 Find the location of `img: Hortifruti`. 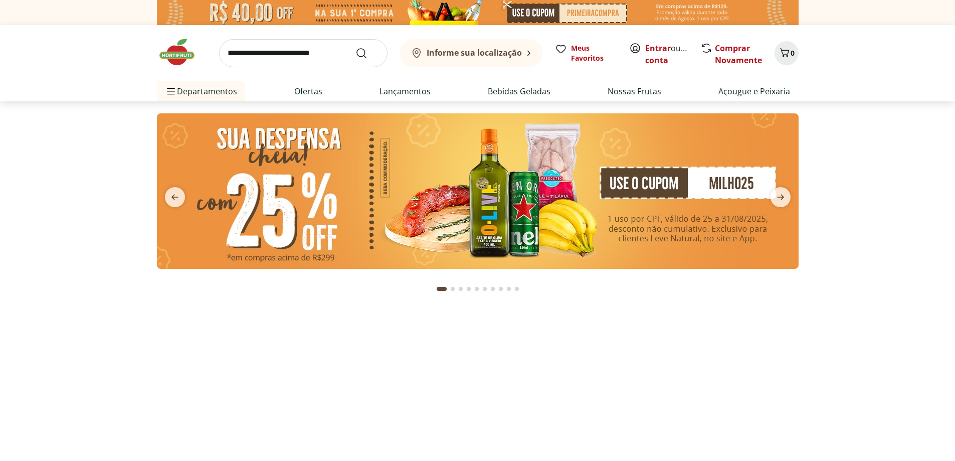

img: Hortifruti is located at coordinates (182, 52).